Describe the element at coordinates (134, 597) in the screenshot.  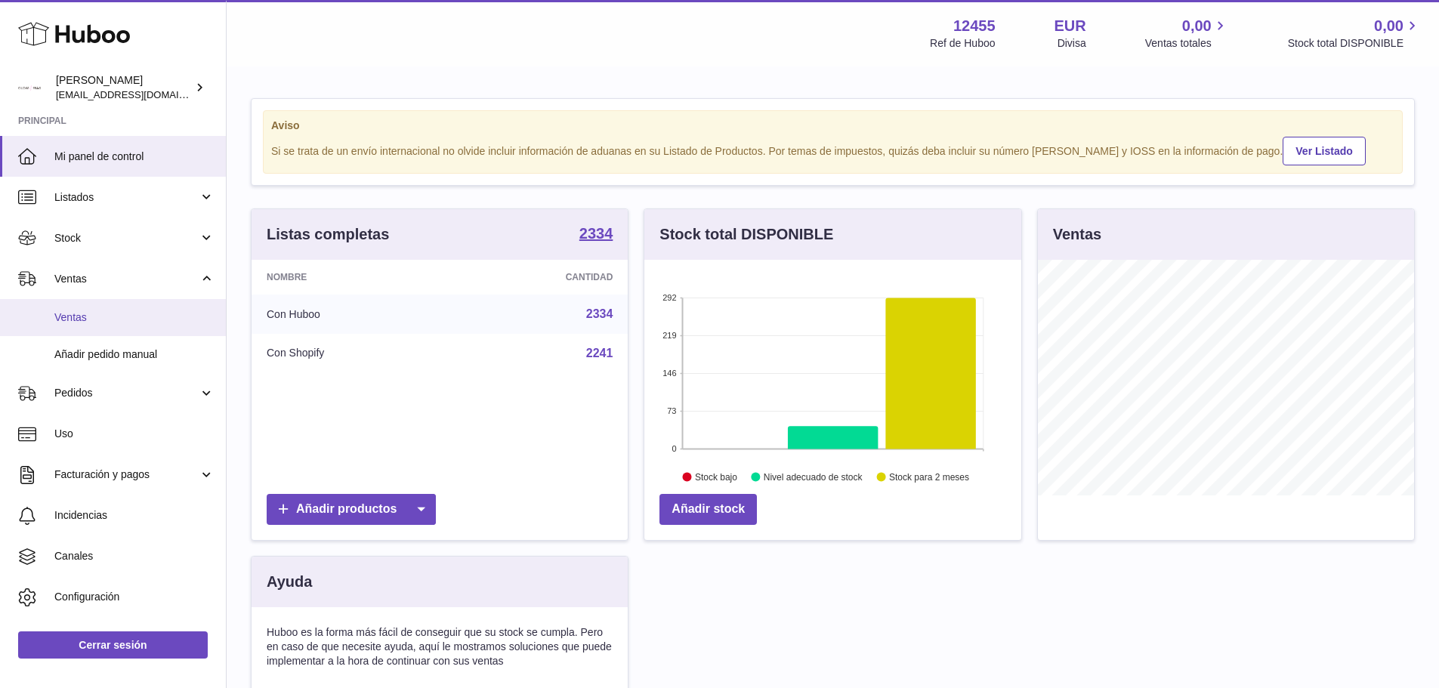
I see `span: Configuración` at that location.